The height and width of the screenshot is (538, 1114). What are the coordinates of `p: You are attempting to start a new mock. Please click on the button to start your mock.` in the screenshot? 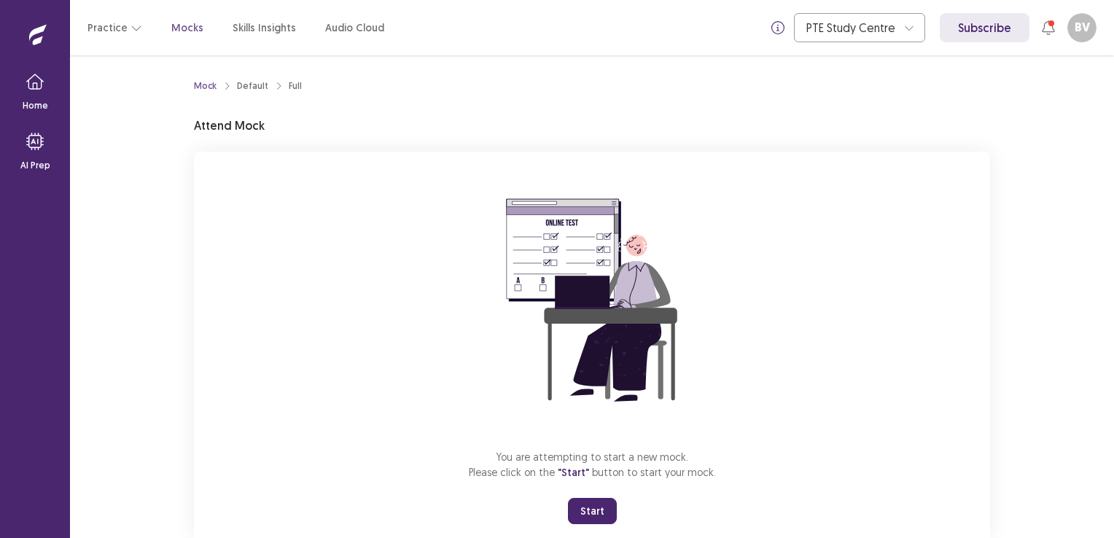 It's located at (592, 464).